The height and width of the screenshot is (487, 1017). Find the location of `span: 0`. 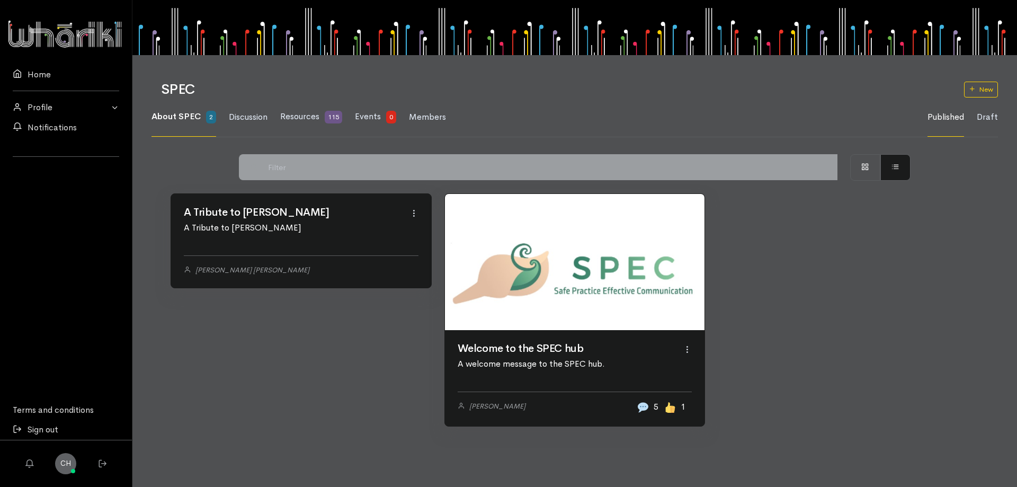

span: 0 is located at coordinates (391, 117).